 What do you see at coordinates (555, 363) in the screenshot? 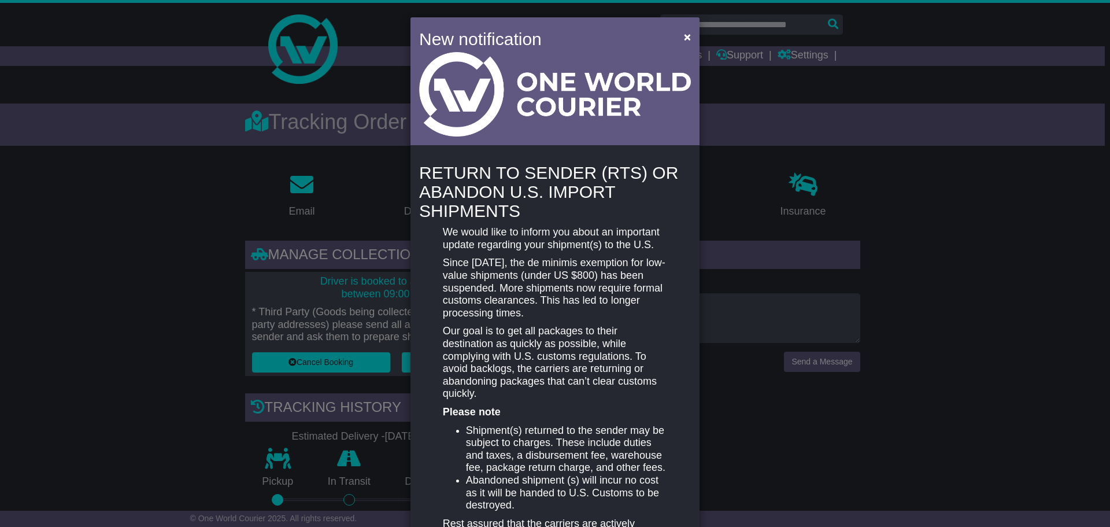
I see `p: Our goal is to get all packages to their destination as quickly as possible, while complying with...` at bounding box center [555, 363].